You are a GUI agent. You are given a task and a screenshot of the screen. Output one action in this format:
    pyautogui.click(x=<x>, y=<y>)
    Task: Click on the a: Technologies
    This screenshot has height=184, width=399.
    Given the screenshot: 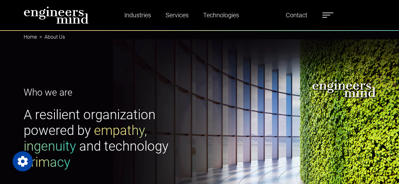 What is the action you would take?
    pyautogui.click(x=221, y=15)
    